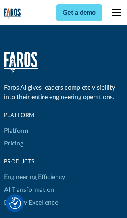  I want to click on a: AI Transformation, so click(29, 190).